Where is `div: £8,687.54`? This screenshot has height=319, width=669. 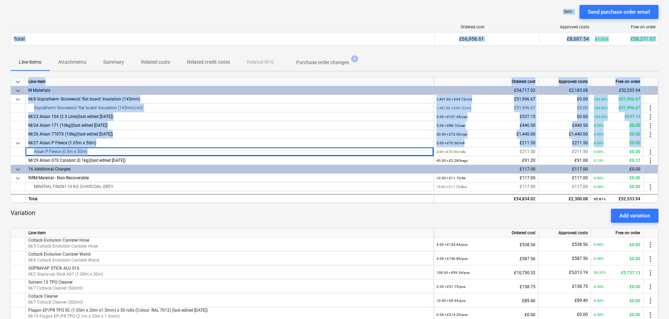
div: £8,687.54 is located at coordinates (565, 39).